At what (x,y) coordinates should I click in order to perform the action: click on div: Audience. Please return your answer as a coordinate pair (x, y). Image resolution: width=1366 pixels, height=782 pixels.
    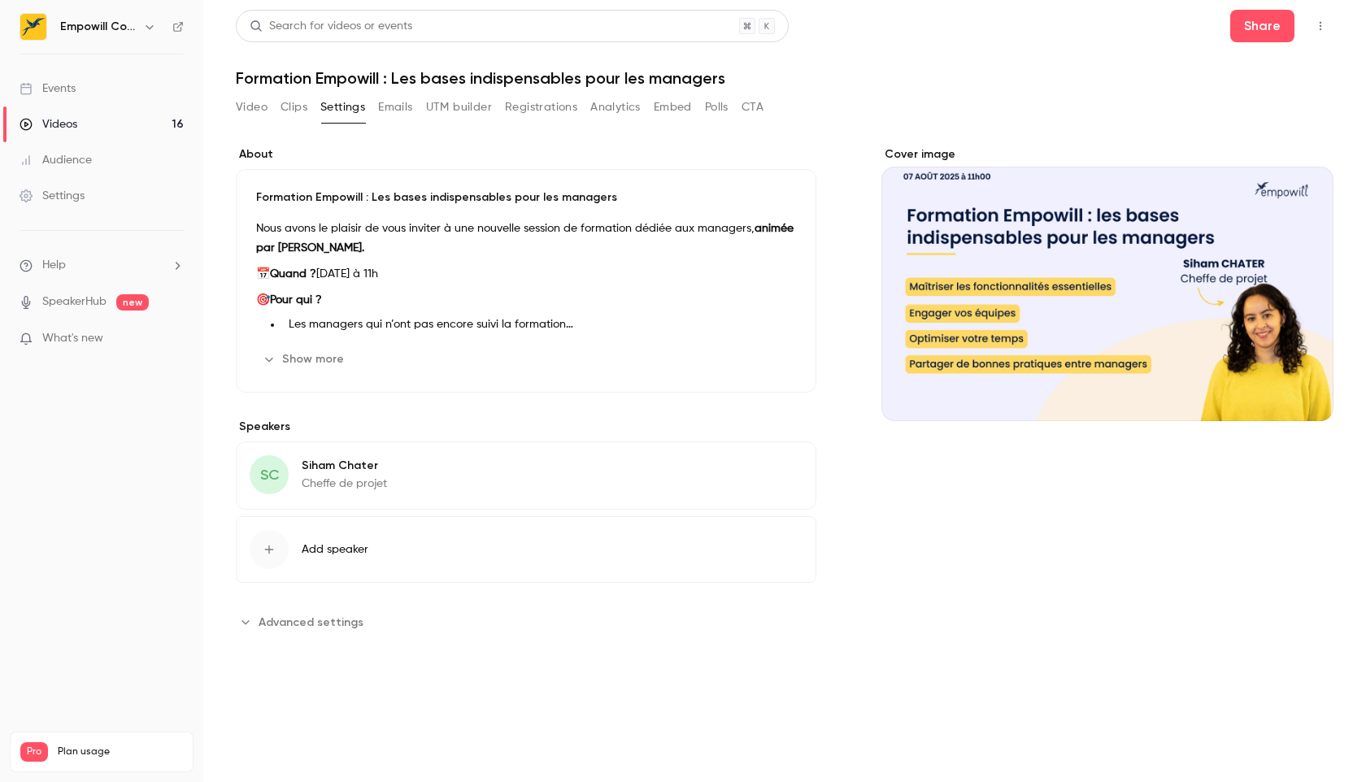
    Looking at the image, I should click on (55, 160).